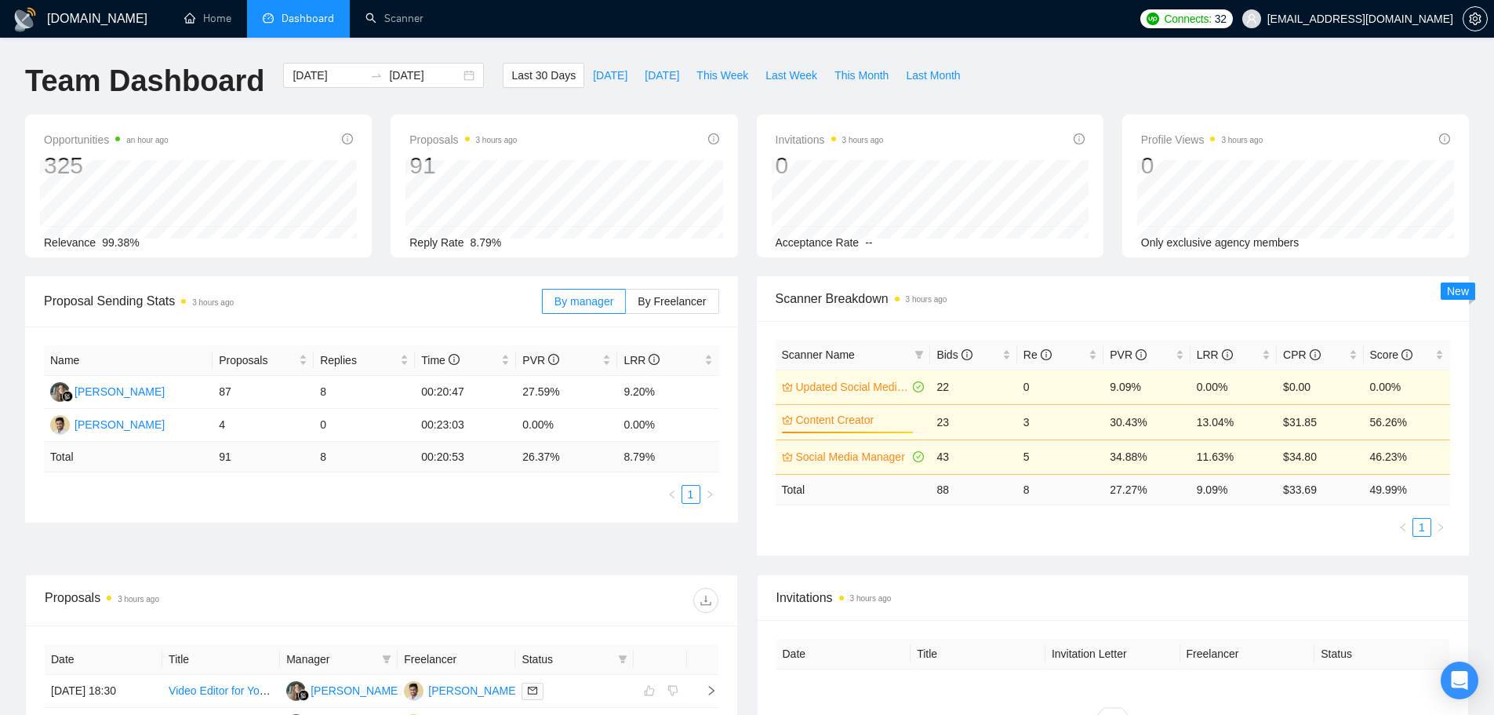  Describe the element at coordinates (25, 20) in the screenshot. I see `img: logo` at that location.